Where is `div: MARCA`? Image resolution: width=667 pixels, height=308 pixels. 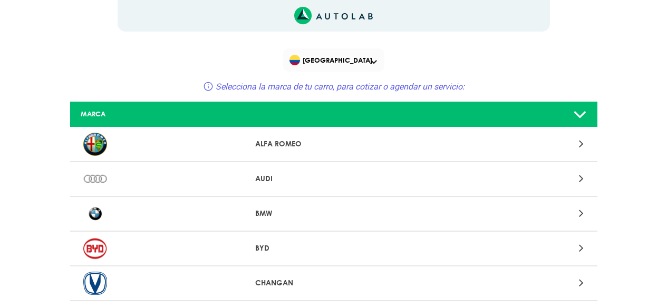 div: MARCA is located at coordinates (160, 114).